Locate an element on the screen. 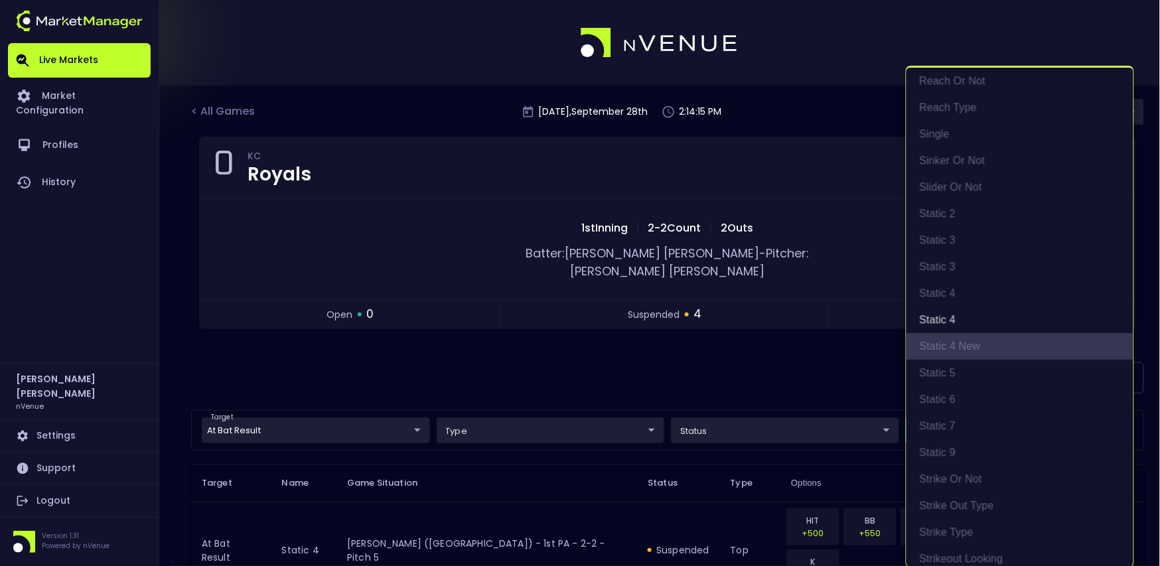 This screenshot has height=566, width=1160. li: static 4 new is located at coordinates (1020, 346).